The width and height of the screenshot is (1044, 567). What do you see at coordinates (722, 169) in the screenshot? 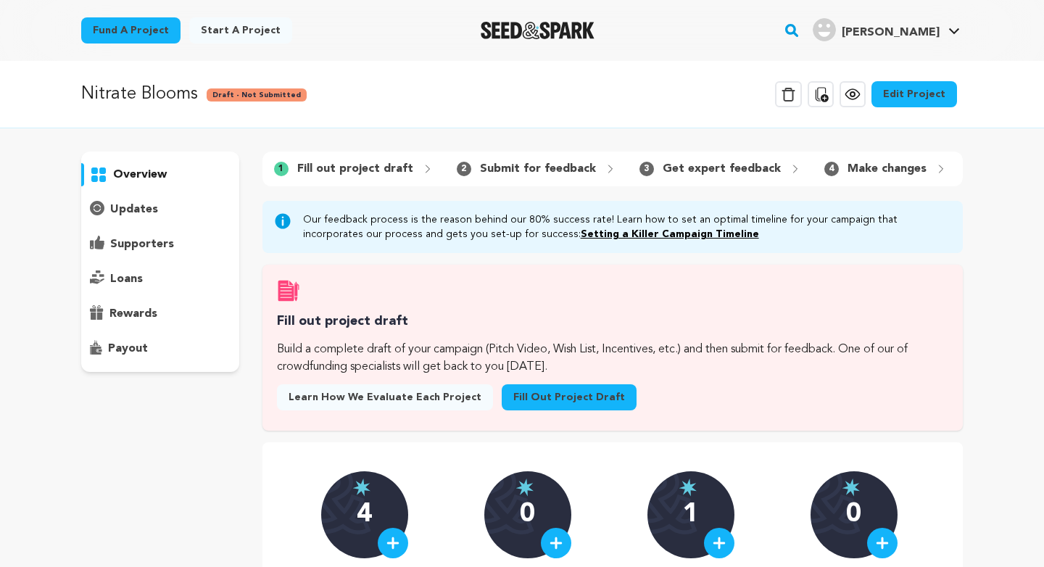
I see `p: Get expert feedback` at bounding box center [722, 169].